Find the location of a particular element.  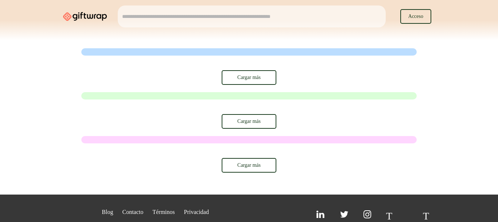

font: Privacidad is located at coordinates (197, 211).